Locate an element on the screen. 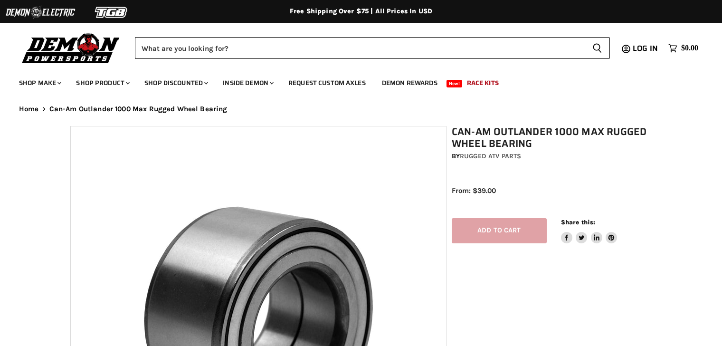  a: Rugged ATV Parts is located at coordinates (490, 156).